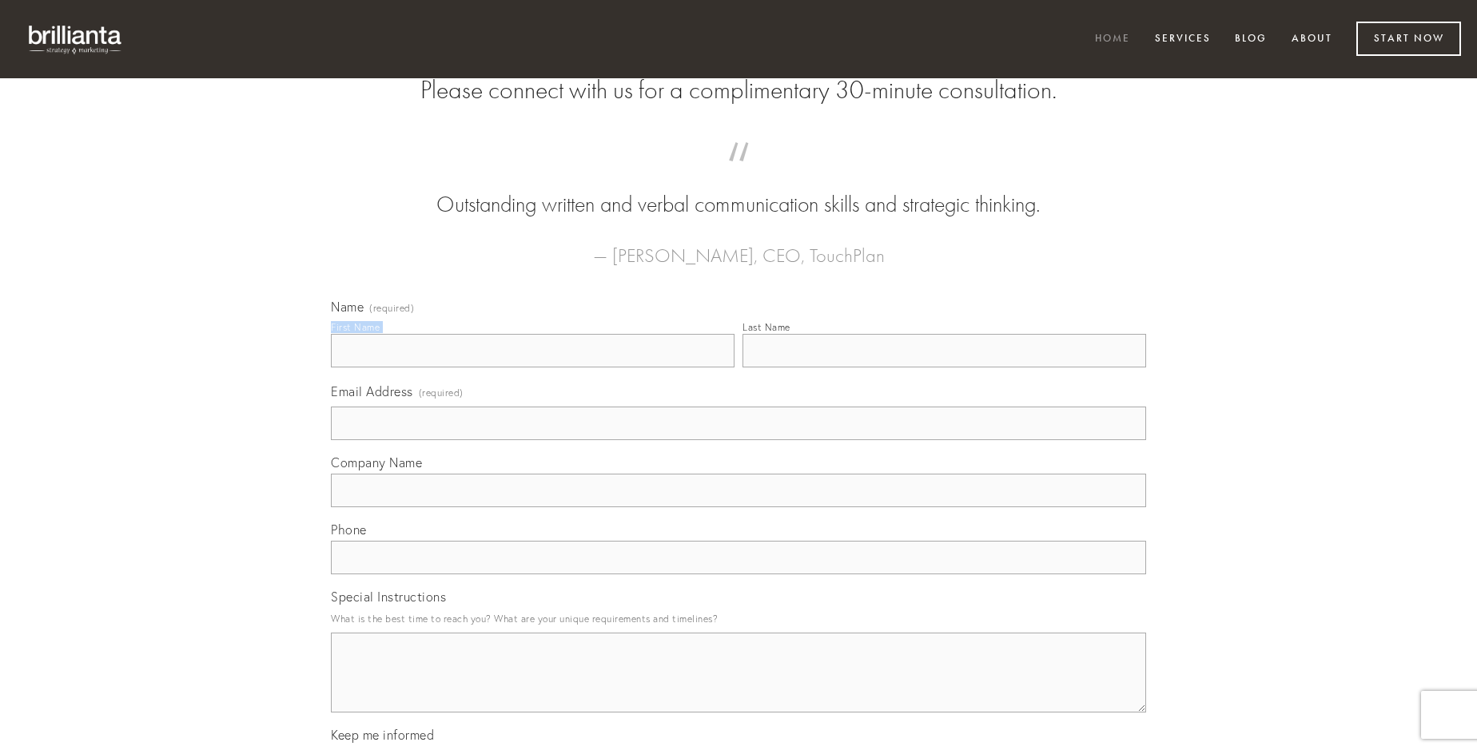 This screenshot has height=750, width=1477. I want to click on span: Phone, so click(348, 530).